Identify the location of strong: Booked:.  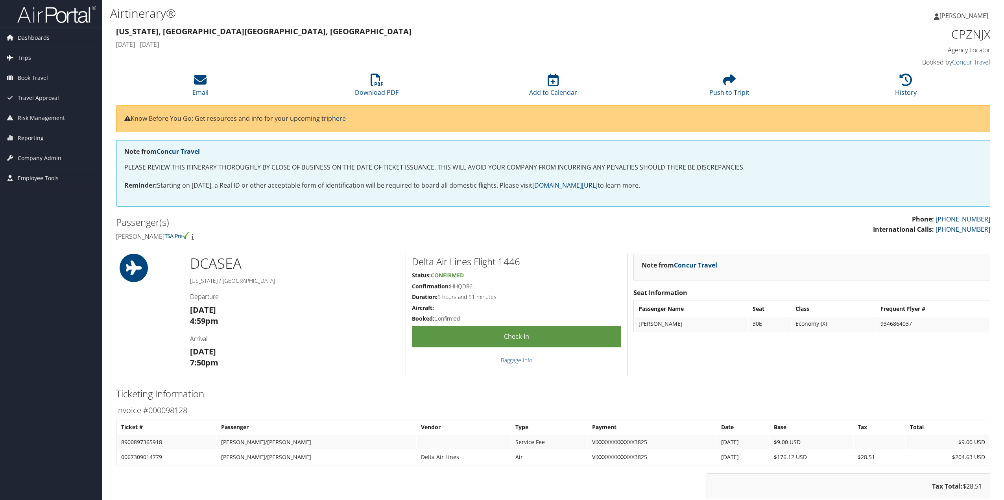
(423, 318).